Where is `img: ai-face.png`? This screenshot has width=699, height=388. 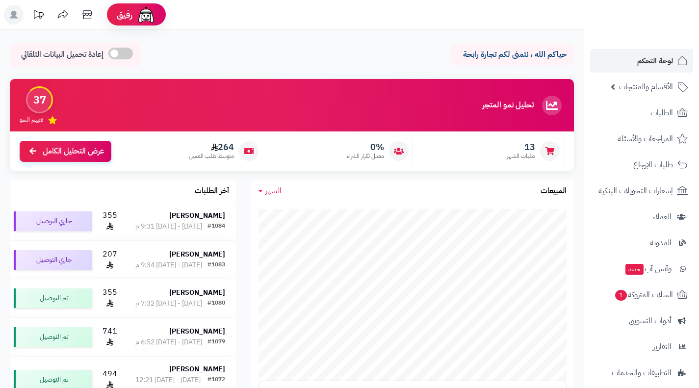
img: ai-face.png is located at coordinates (146, 15).